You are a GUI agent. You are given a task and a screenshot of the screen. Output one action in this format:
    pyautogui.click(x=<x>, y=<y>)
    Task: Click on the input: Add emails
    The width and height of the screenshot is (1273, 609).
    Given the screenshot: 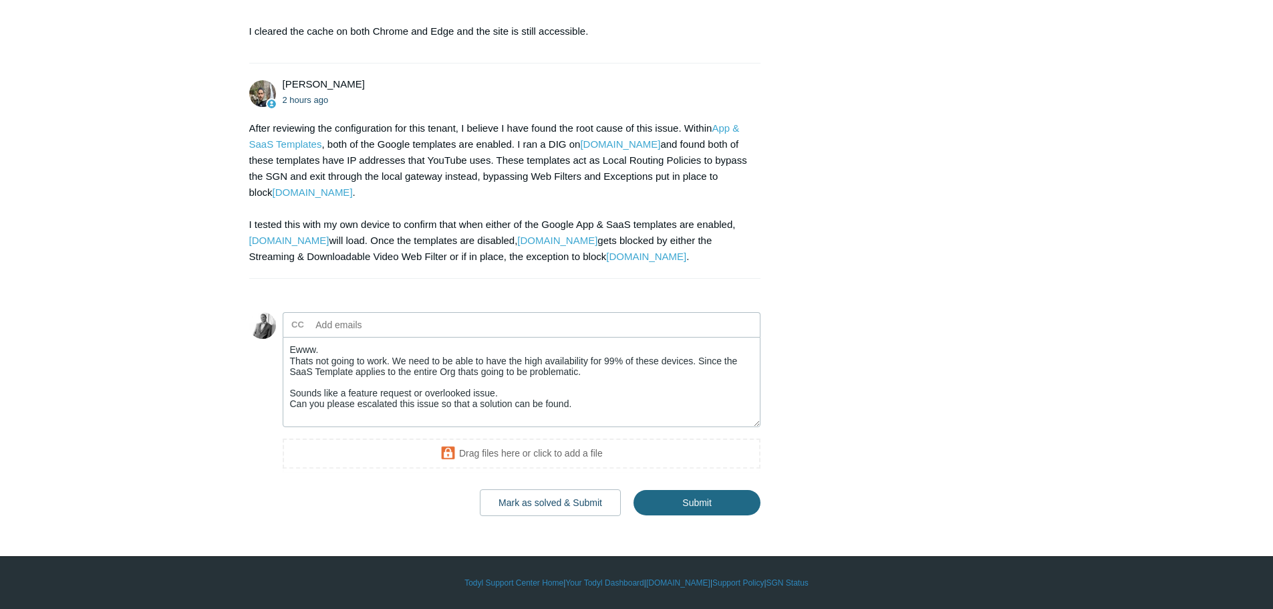 What is the action you would take?
    pyautogui.click(x=382, y=325)
    